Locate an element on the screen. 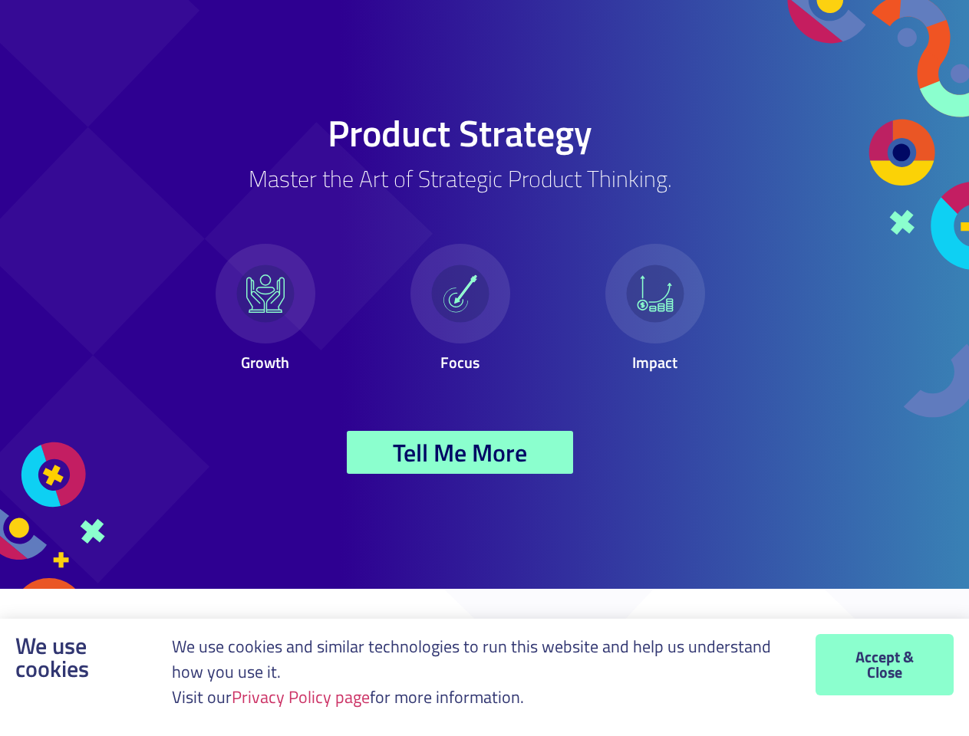  span: Growth is located at coordinates (265, 362).